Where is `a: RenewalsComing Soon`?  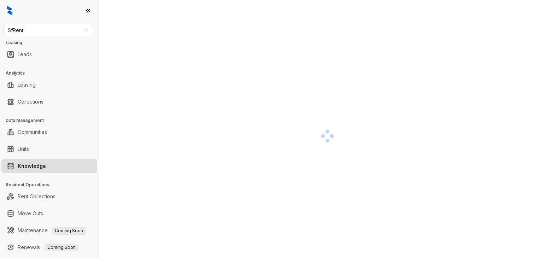
a: RenewalsComing Soon is located at coordinates (48, 248).